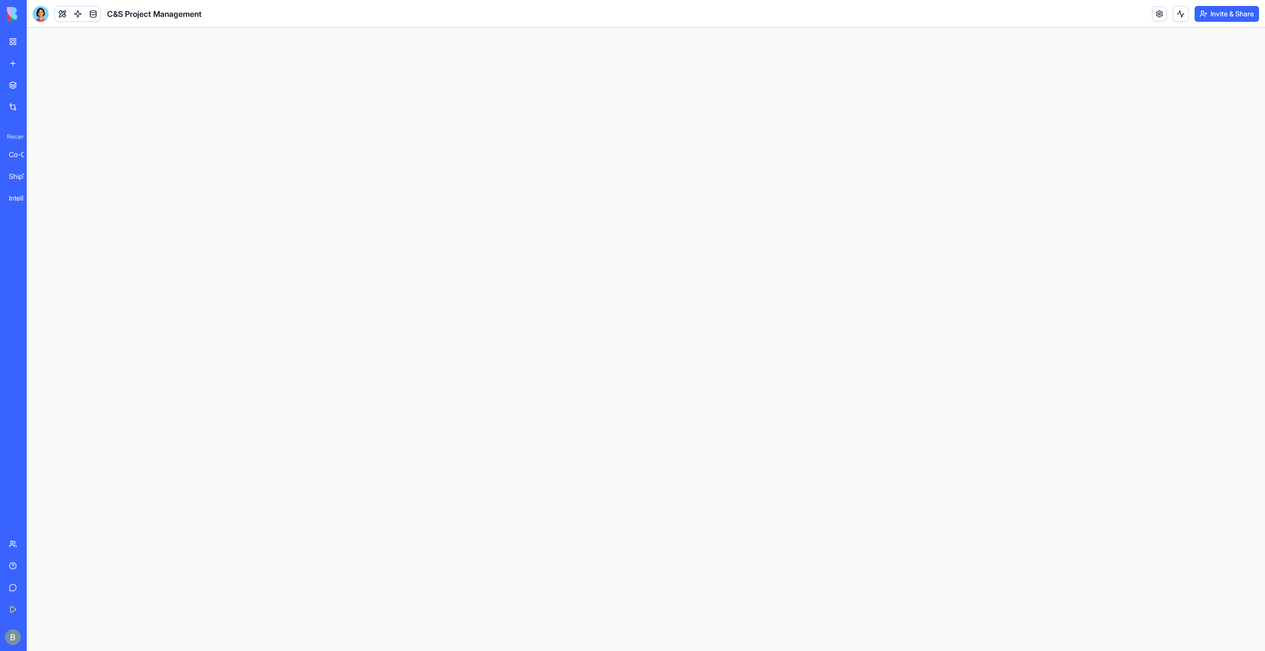 The width and height of the screenshot is (1265, 651). What do you see at coordinates (23, 176) in the screenshot?
I see `a: ShipTracker Pro` at bounding box center [23, 176].